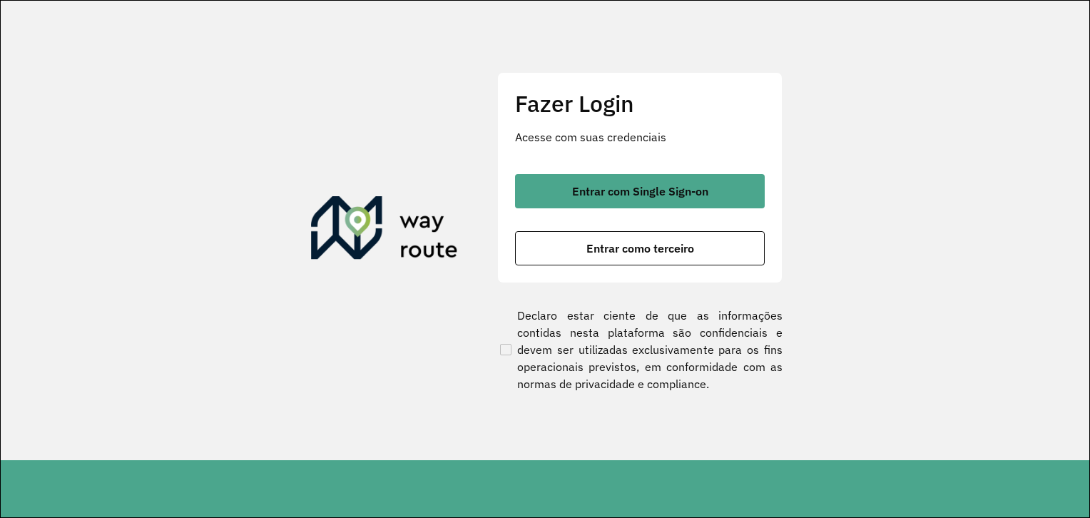 This screenshot has width=1090, height=518. I want to click on p: Acesse com suas credenciais, so click(640, 137).